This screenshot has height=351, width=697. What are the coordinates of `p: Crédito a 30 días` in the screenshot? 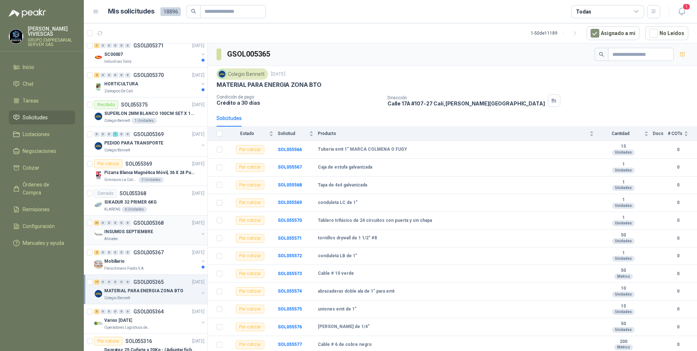 It's located at (299, 102).